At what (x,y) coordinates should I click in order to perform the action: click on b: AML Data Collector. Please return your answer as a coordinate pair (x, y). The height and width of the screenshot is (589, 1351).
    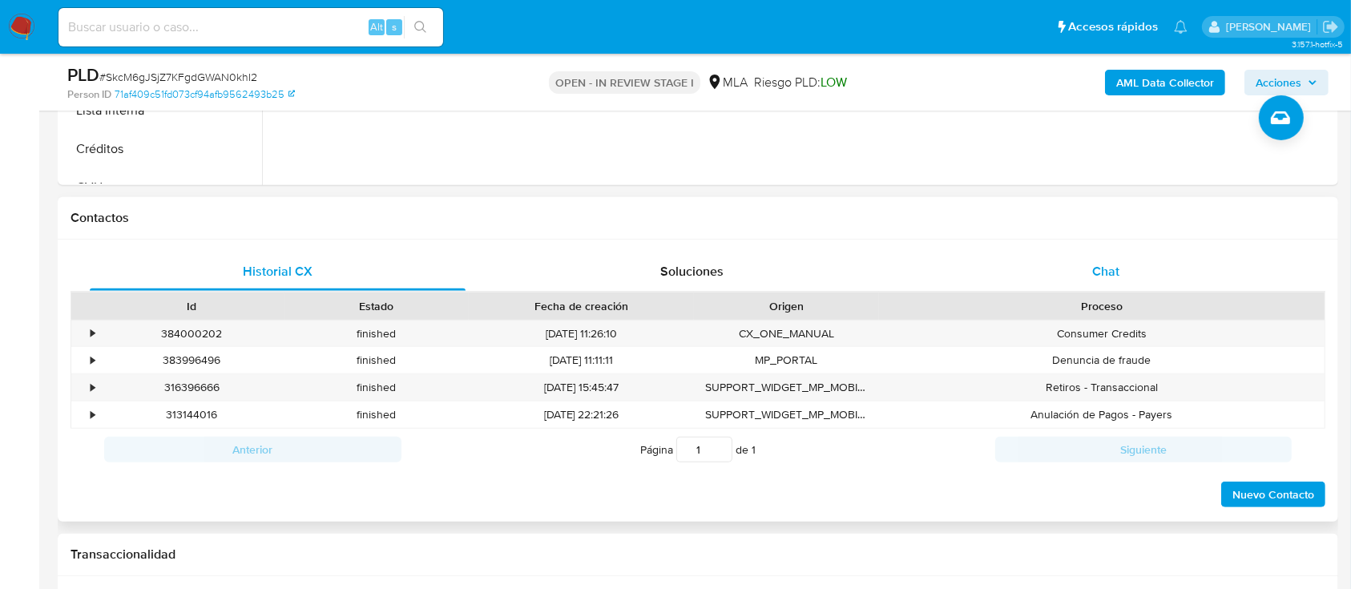
    Looking at the image, I should click on (1165, 83).